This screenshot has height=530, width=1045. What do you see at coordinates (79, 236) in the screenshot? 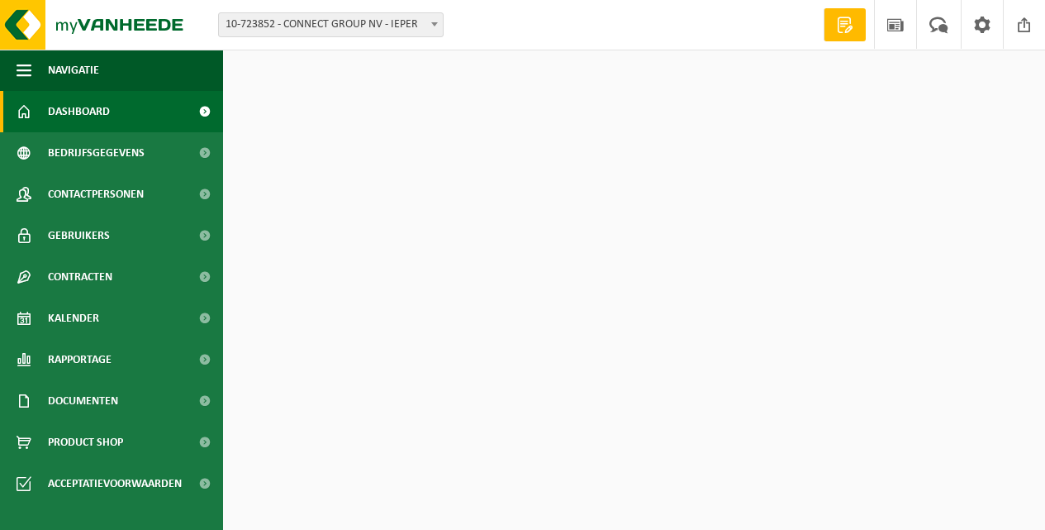
I see `span: Gebruikers` at bounding box center [79, 236].